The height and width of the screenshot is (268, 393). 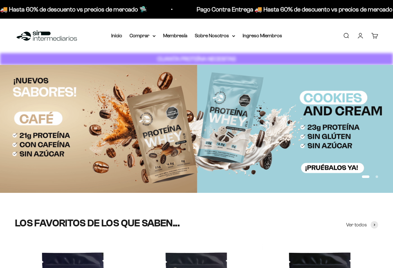 What do you see at coordinates (117, 35) in the screenshot?
I see `a: Inicio` at bounding box center [117, 35].